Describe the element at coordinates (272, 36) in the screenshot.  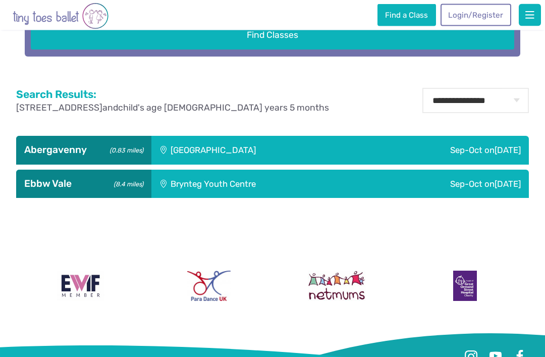
I see `button: Find Classes` at that location.